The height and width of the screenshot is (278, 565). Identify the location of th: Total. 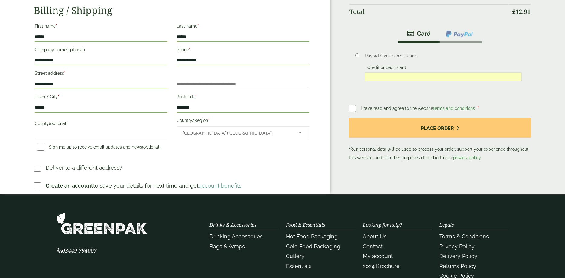
(428, 11).